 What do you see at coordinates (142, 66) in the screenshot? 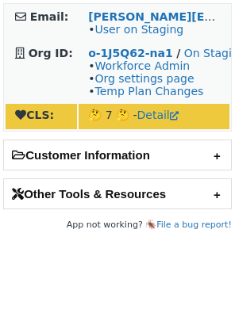
I see `a: Workforce Admin` at bounding box center [142, 66].